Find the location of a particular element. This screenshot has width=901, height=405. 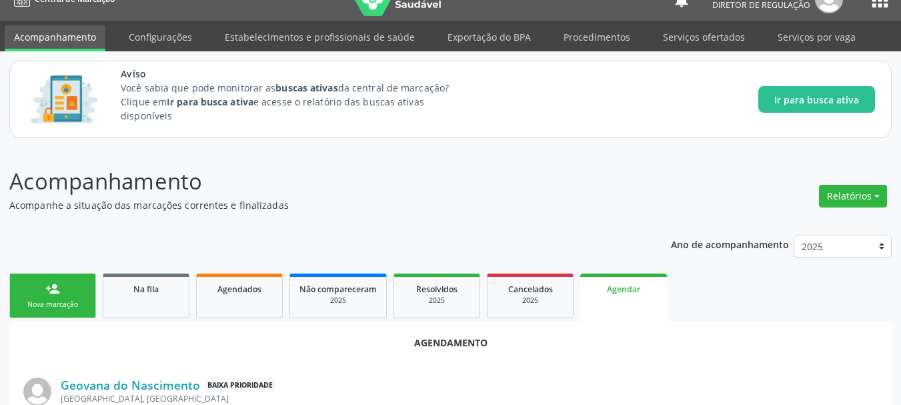

strong: Ir para busca ativa is located at coordinates (210, 101).